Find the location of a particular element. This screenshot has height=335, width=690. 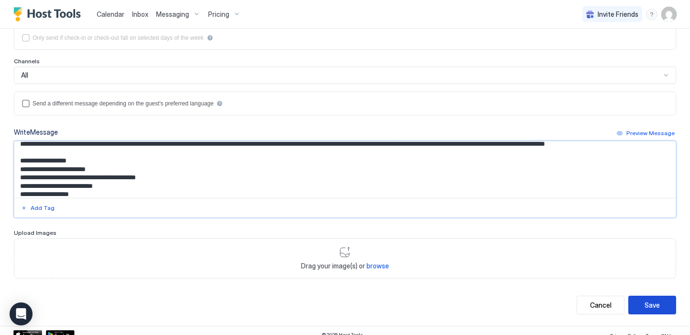

span: Calendar is located at coordinates (111, 14).